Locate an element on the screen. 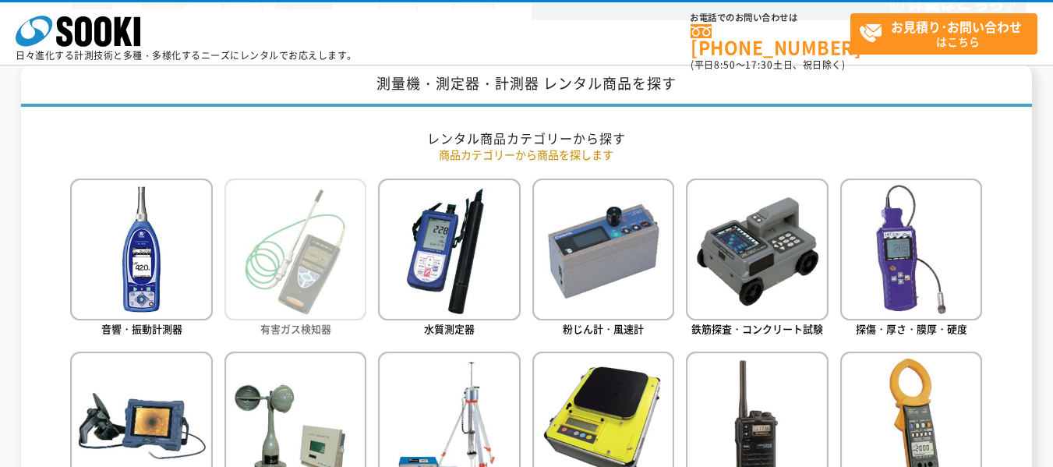  img: 粉じん計・風速計 is located at coordinates (603, 249).